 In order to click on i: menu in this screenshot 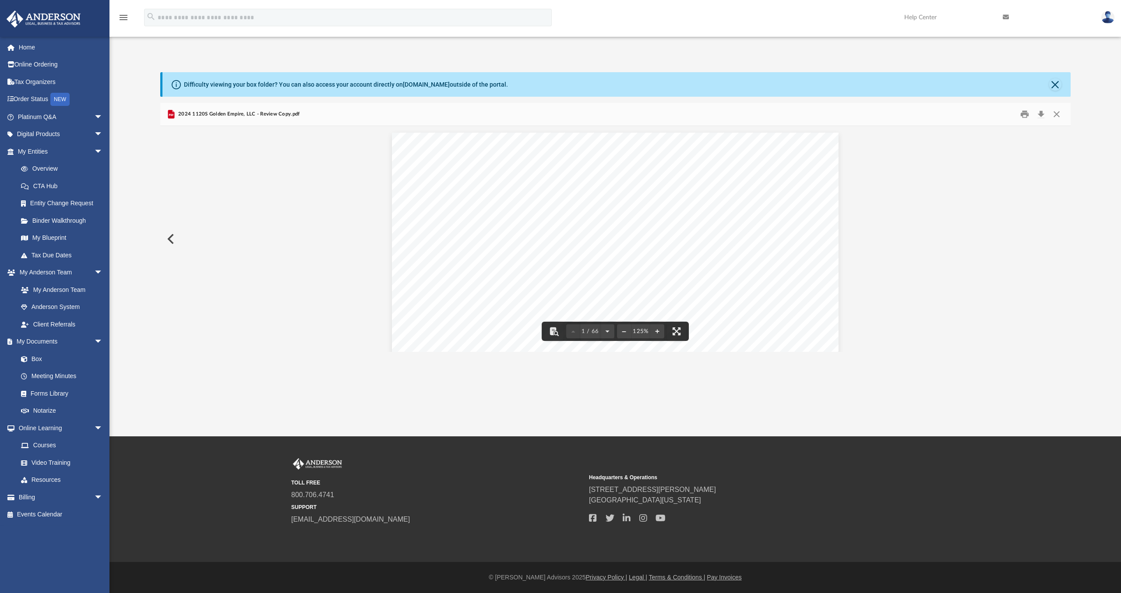, I will do `click(123, 18)`.